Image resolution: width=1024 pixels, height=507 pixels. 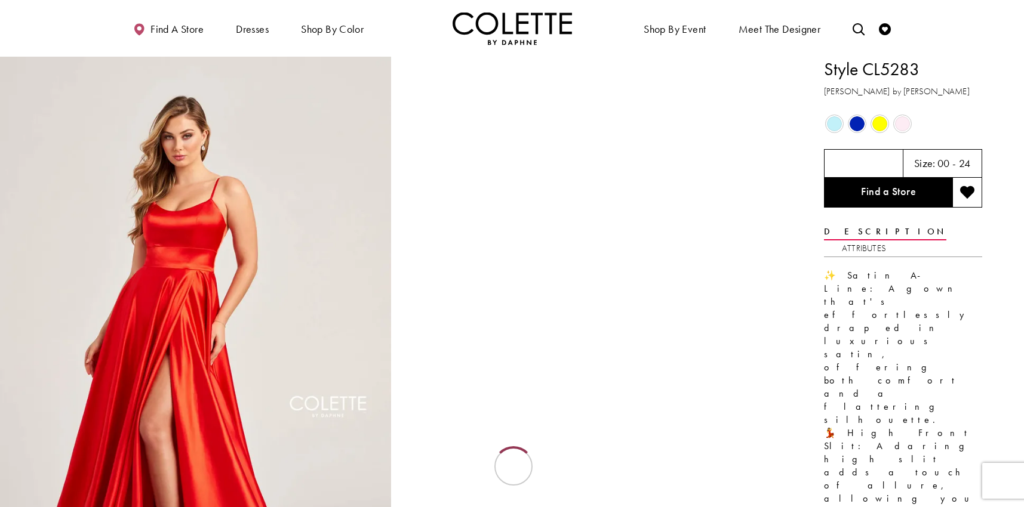 I want to click on a: Meet the designer, so click(x=780, y=28).